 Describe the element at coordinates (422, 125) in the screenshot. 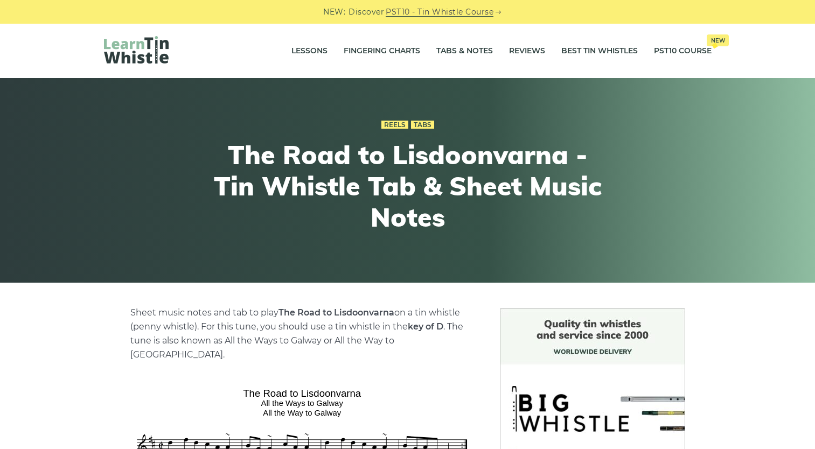

I see `a: Tabs` at that location.